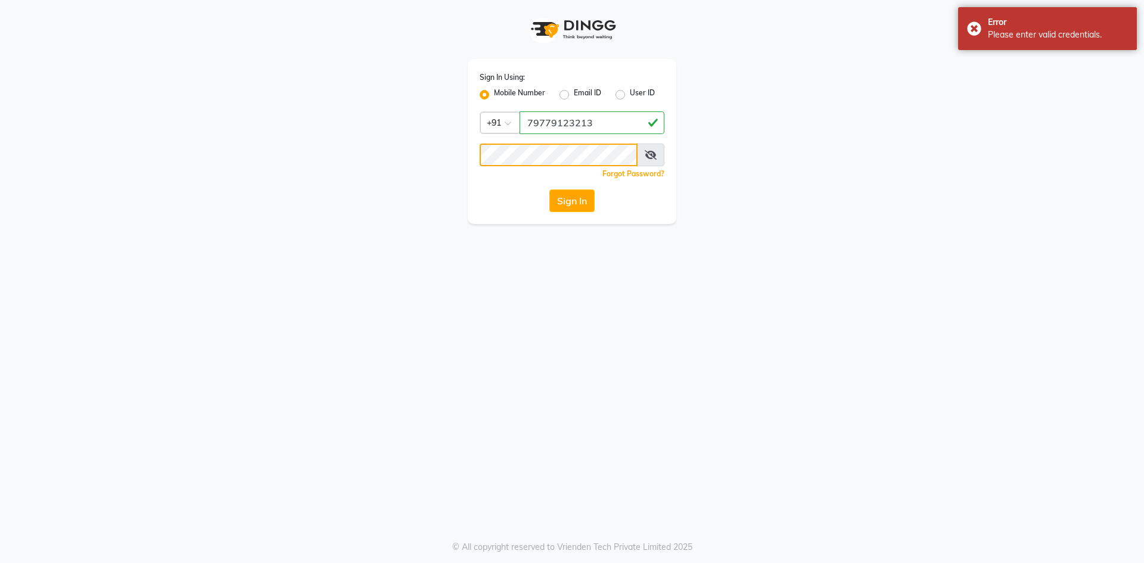  What do you see at coordinates (572, 201) in the screenshot?
I see `button: Sign In` at bounding box center [572, 201].